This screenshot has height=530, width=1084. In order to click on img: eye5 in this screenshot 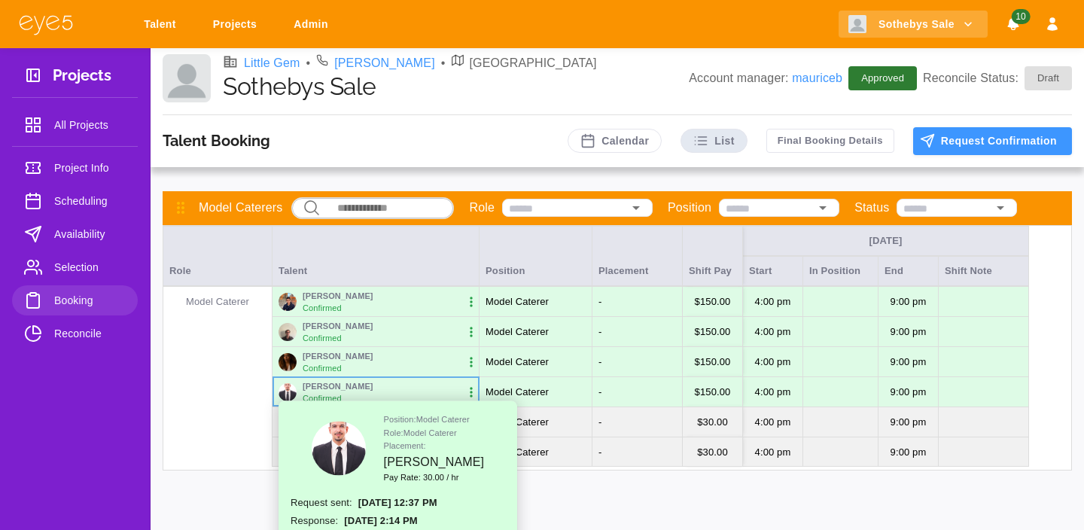, I will do `click(46, 24)`.